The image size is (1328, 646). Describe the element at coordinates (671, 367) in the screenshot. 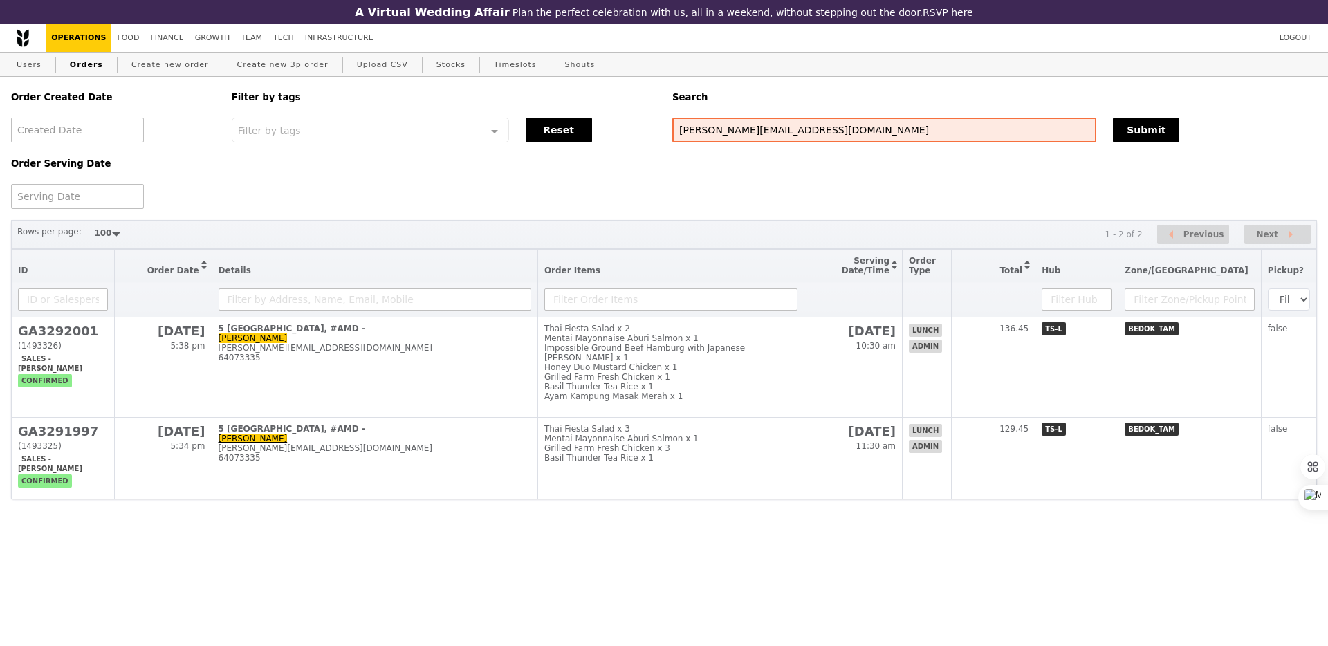

I see `div: Honey Duo Mustard Chicken x 1` at that location.